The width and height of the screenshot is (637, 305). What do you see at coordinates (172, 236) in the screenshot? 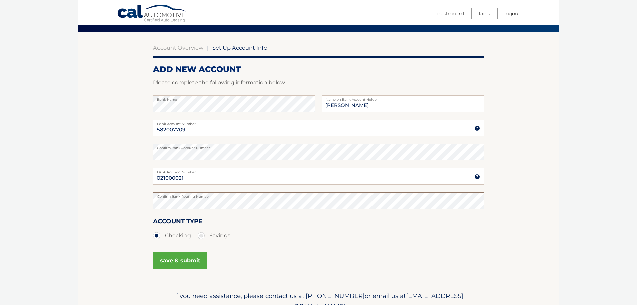
I see `label: Checking` at bounding box center [172, 236].